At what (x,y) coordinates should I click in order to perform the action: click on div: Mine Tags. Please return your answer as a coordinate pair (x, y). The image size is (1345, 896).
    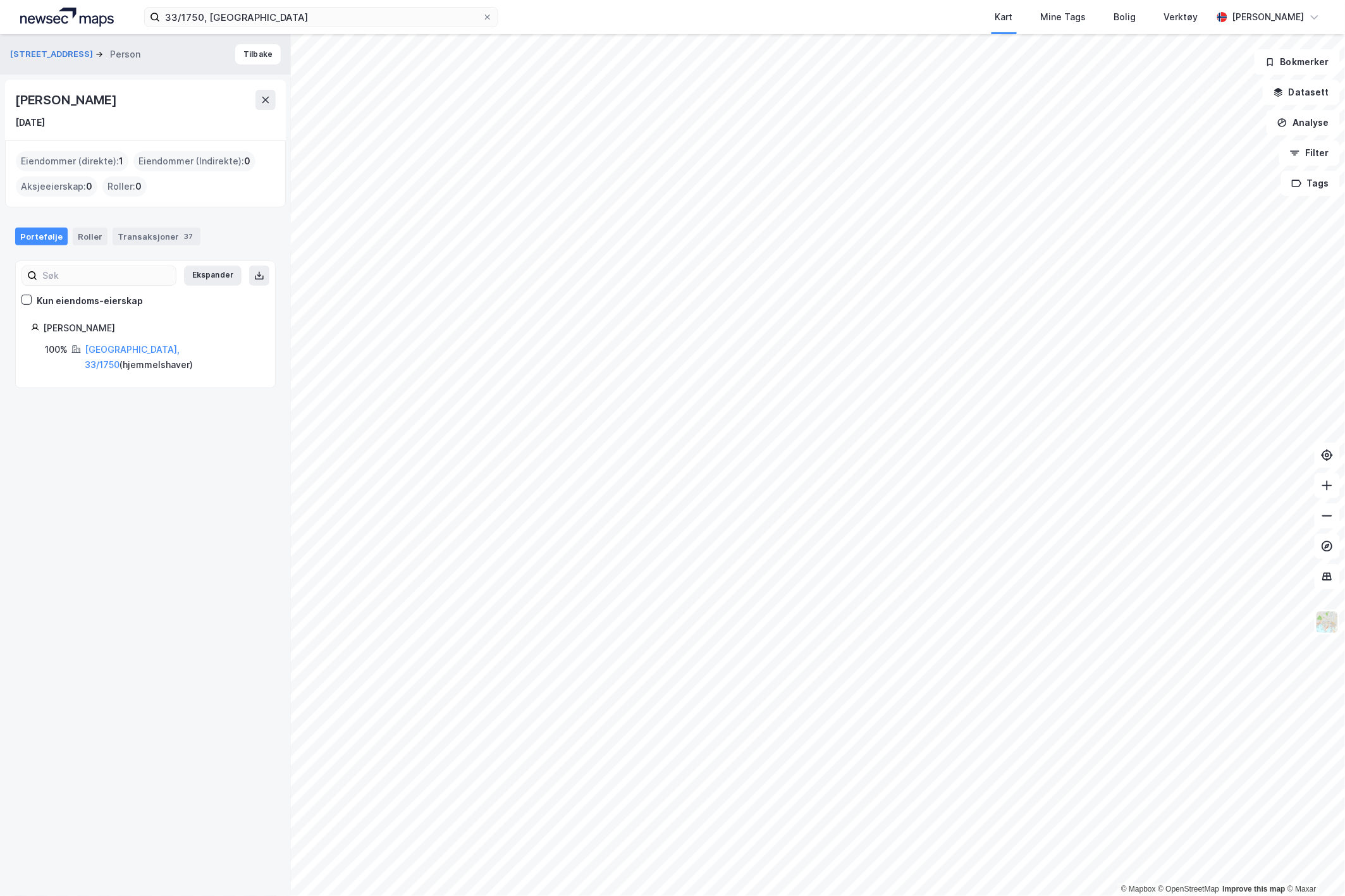
    Looking at the image, I should click on (1064, 17).